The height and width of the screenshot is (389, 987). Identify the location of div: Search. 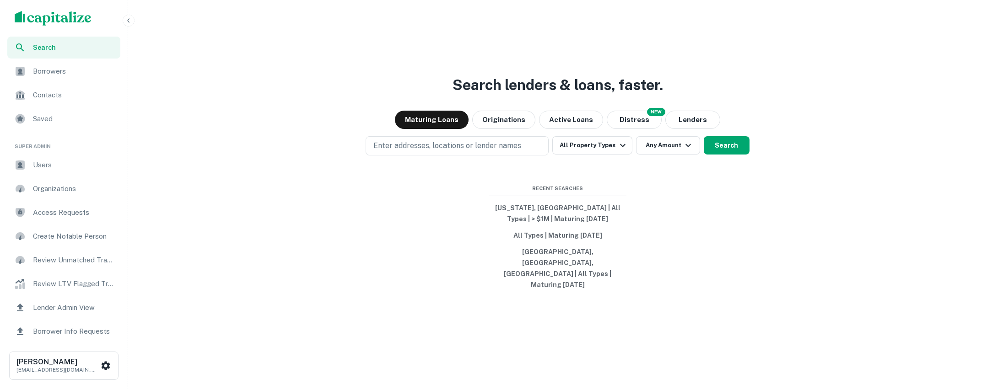
(64, 48).